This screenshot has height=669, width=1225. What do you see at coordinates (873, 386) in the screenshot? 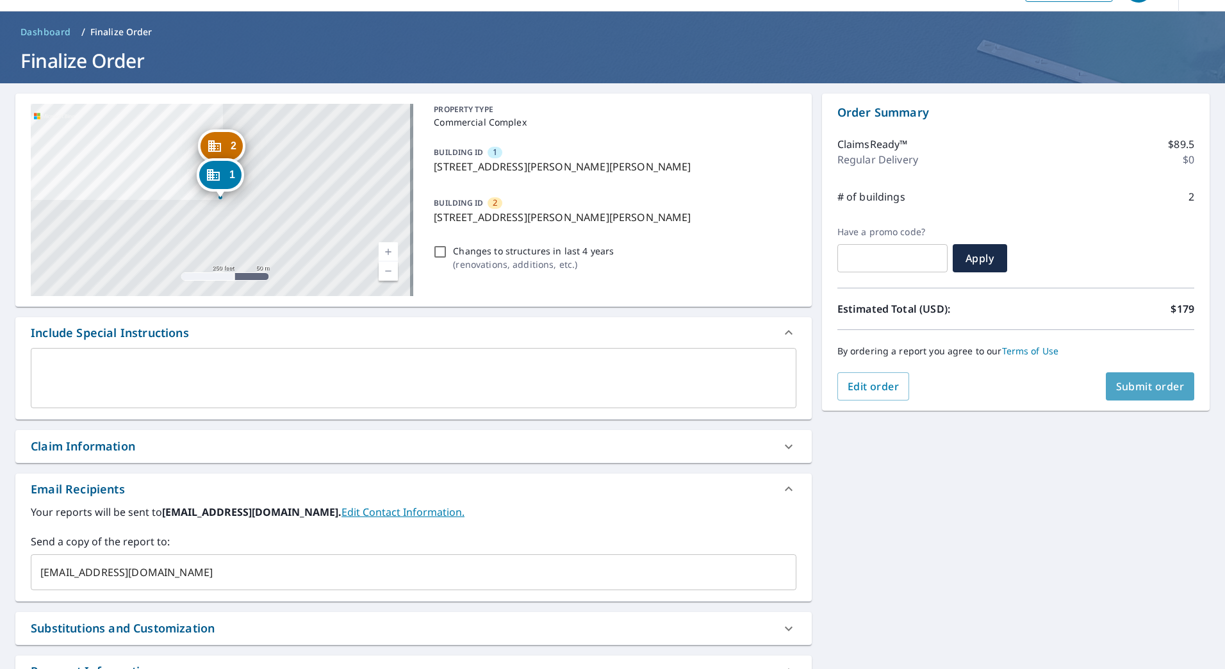
I see `button: Edit order` at bounding box center [873, 386].